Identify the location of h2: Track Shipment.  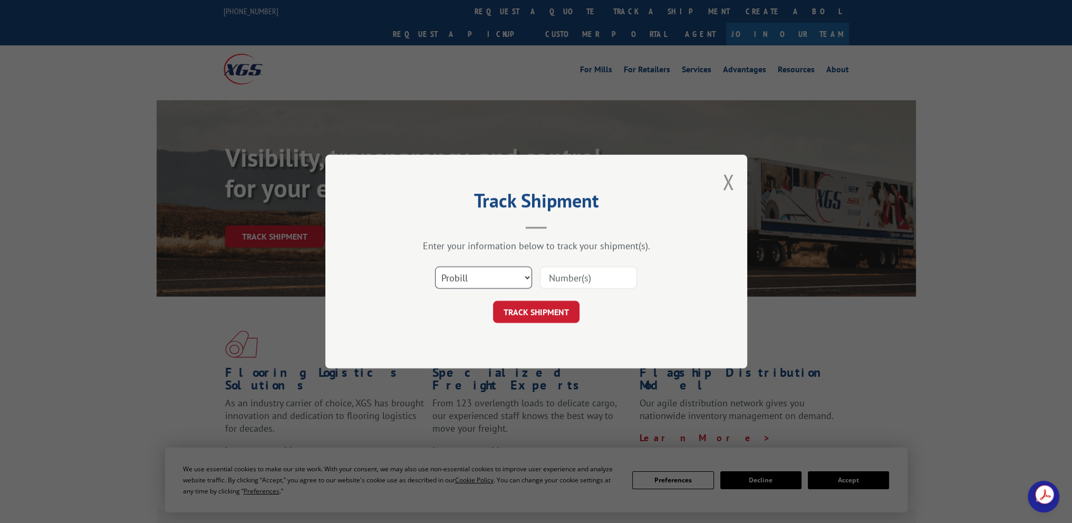
(536, 203).